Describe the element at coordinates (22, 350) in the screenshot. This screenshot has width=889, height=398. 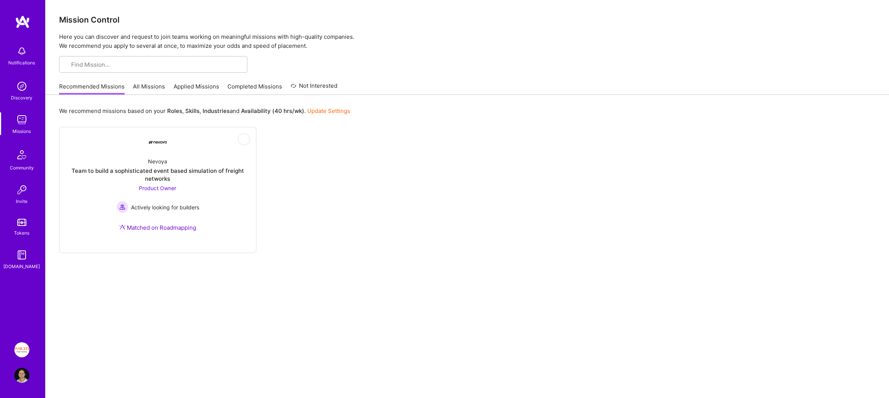
I see `a: Insight Partners: Data & AI - Sourcing` at that location.